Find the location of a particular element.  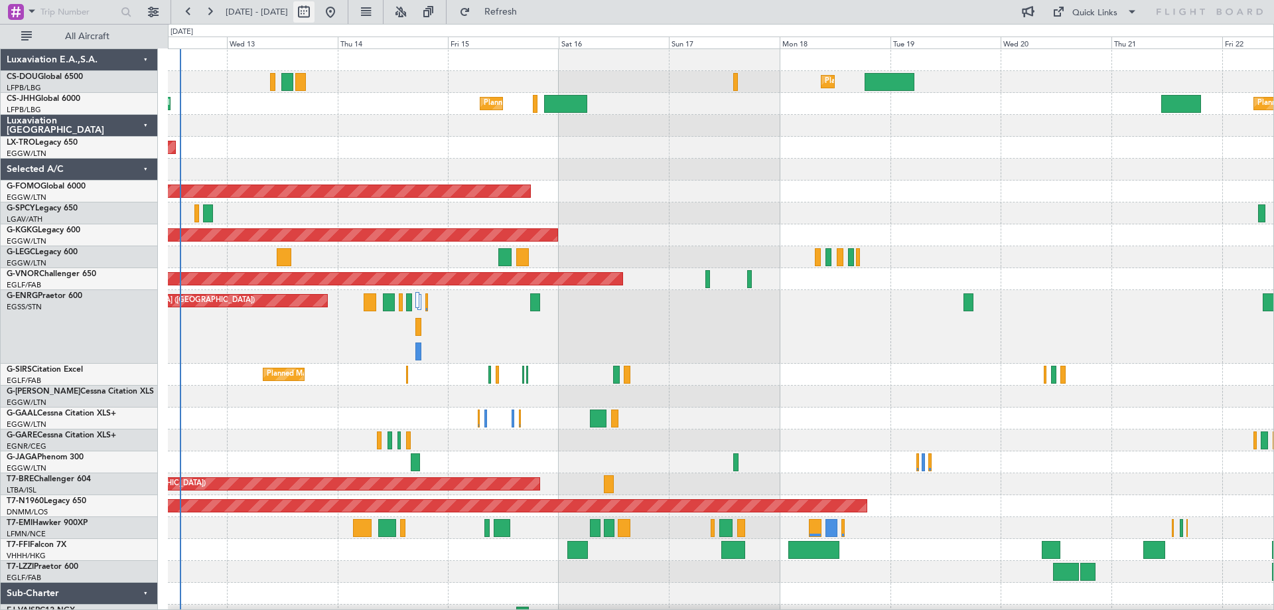

span: G-GAAL is located at coordinates (22, 413).